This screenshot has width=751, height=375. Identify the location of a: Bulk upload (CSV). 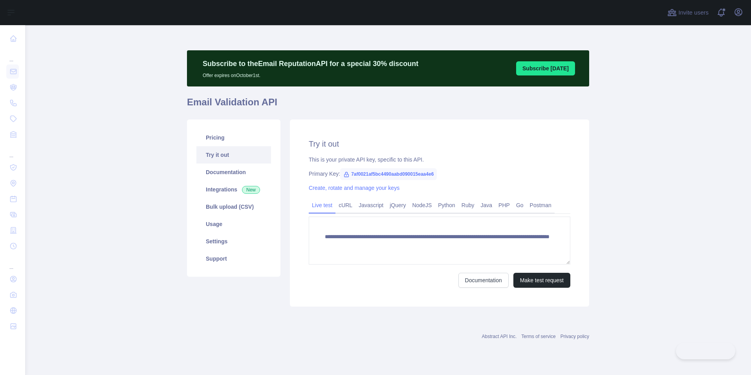
(234, 207).